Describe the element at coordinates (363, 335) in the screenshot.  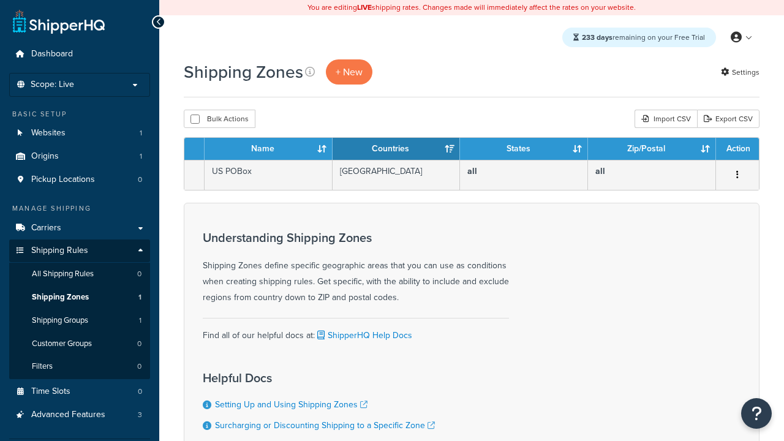
I see `a: ShipperHQ Help Docs` at that location.